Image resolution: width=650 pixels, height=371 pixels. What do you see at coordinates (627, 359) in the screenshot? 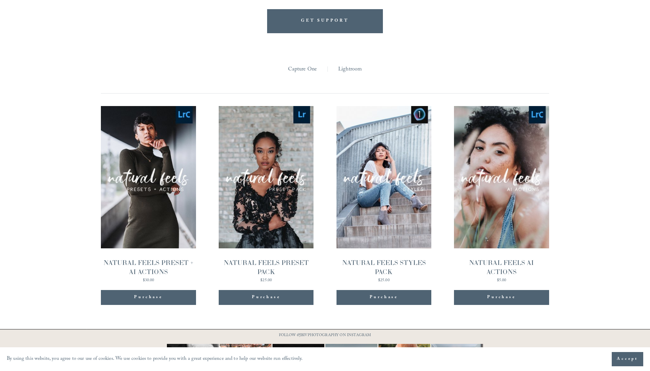
I see `span: Accept` at bounding box center [627, 359].